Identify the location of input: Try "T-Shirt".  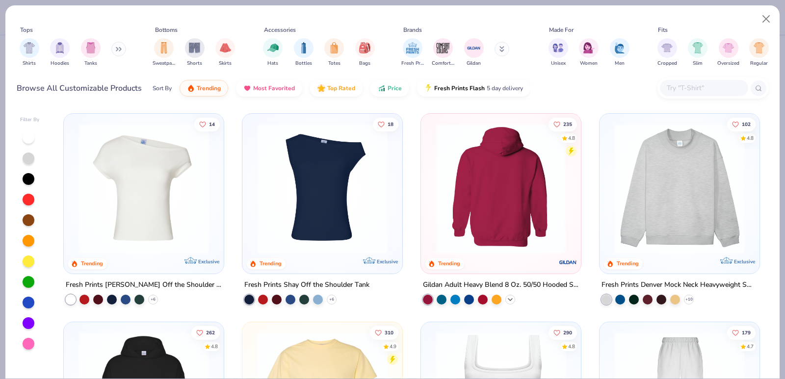
(704, 88).